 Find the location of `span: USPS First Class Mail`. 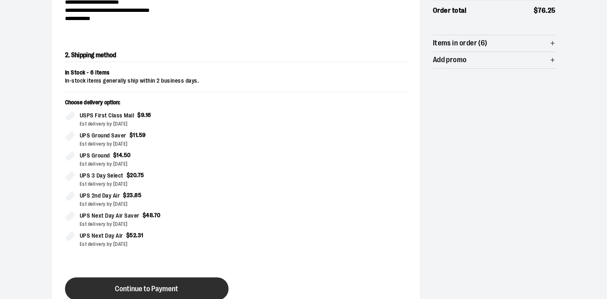

span: USPS First Class Mail is located at coordinates (107, 115).